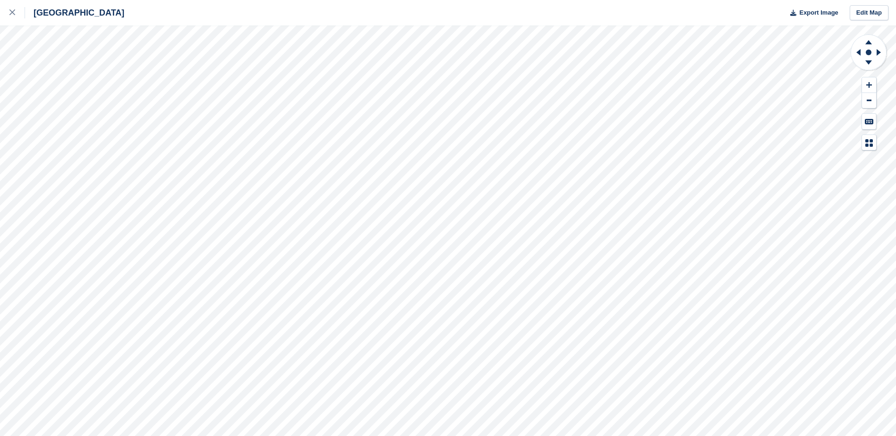 This screenshot has height=436, width=896. What do you see at coordinates (869, 13) in the screenshot?
I see `a: Edit Map` at bounding box center [869, 13].